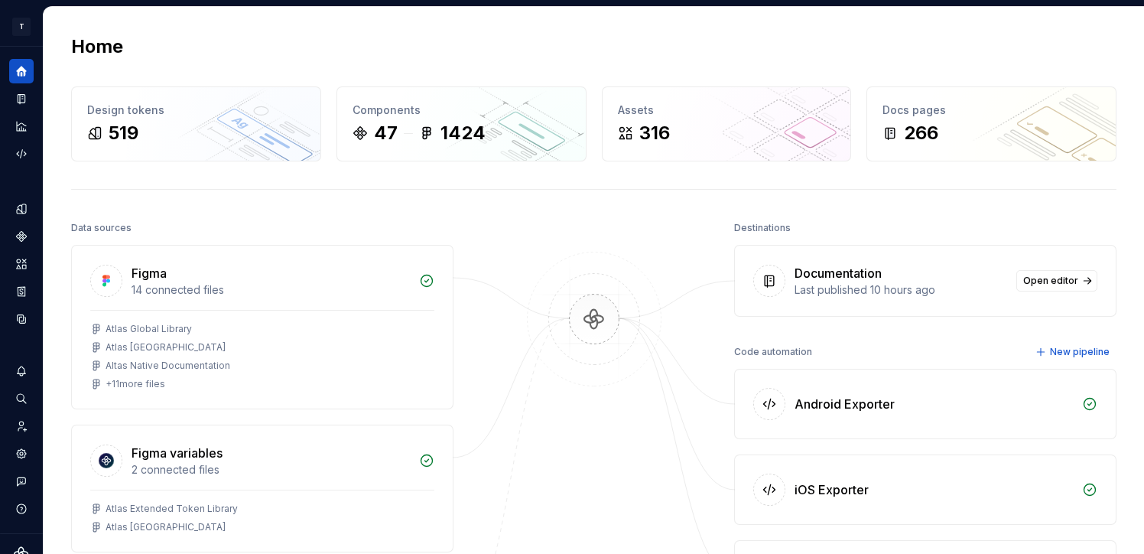 The width and height of the screenshot is (1144, 554). I want to click on div: Invite team, so click(21, 426).